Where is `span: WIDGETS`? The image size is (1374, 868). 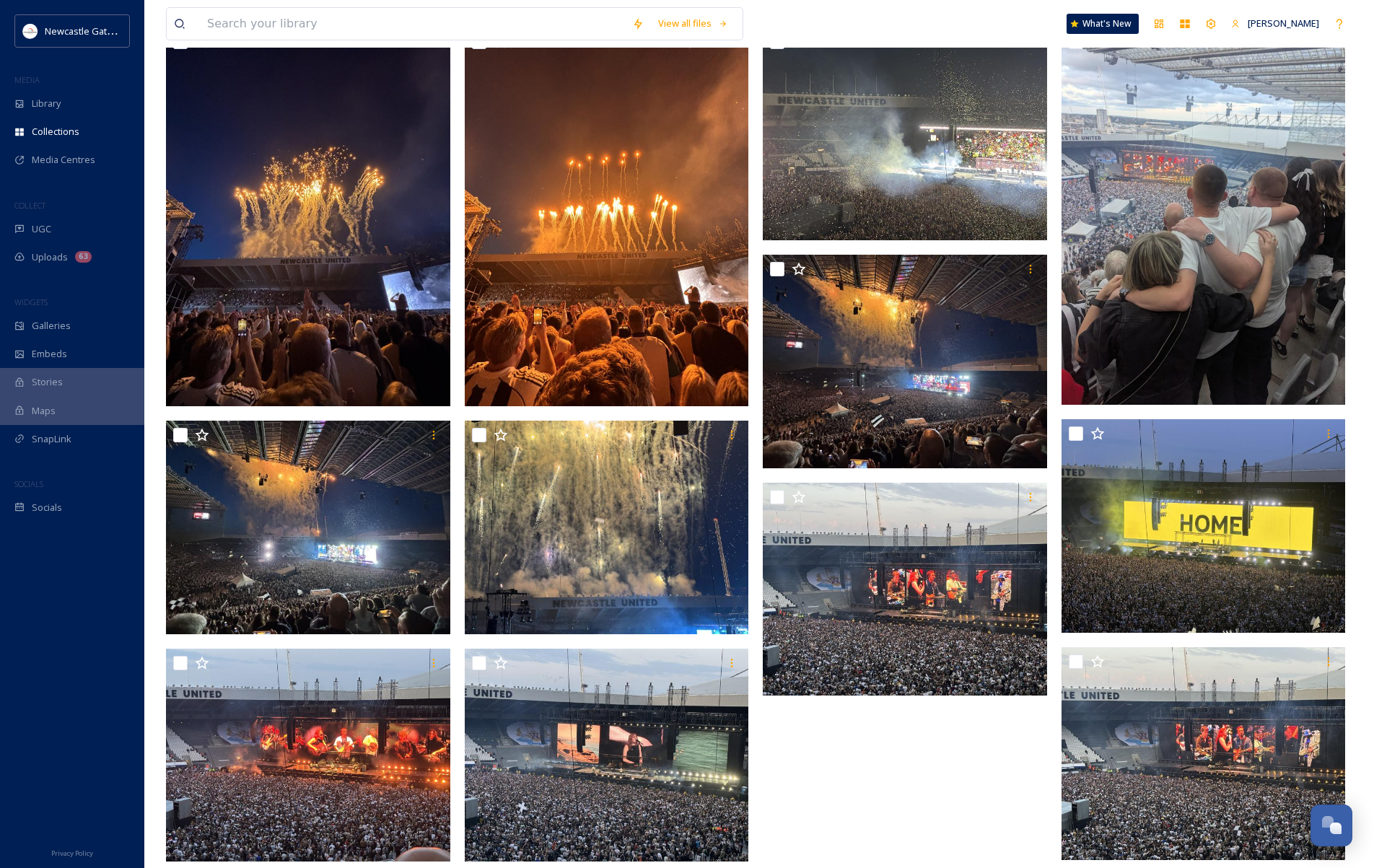
span: WIDGETS is located at coordinates (31, 302).